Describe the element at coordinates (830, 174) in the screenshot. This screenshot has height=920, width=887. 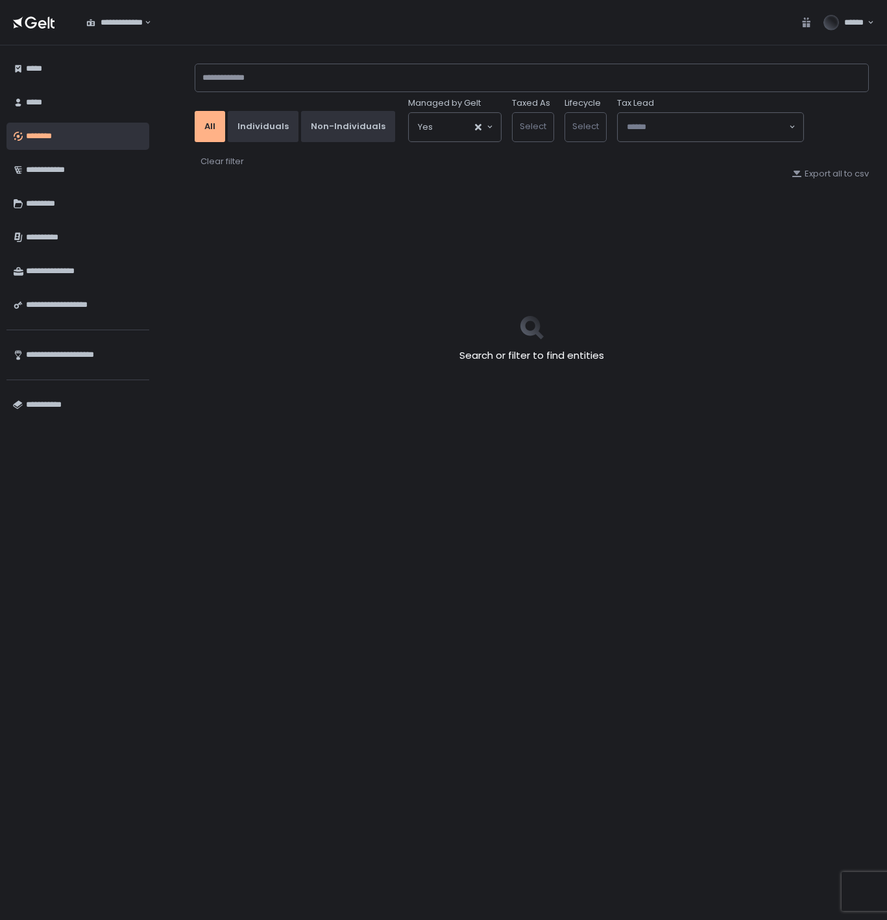
I see `div: Export all to csv` at that location.